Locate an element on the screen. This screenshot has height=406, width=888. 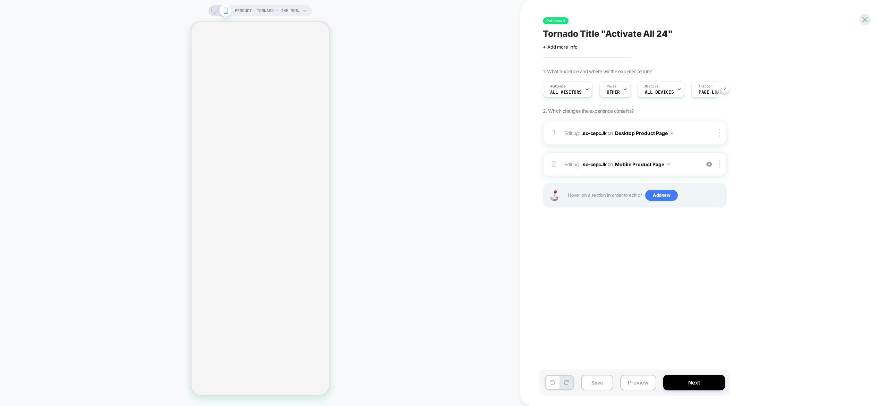
span: ALL DEVICES is located at coordinates (659, 92).